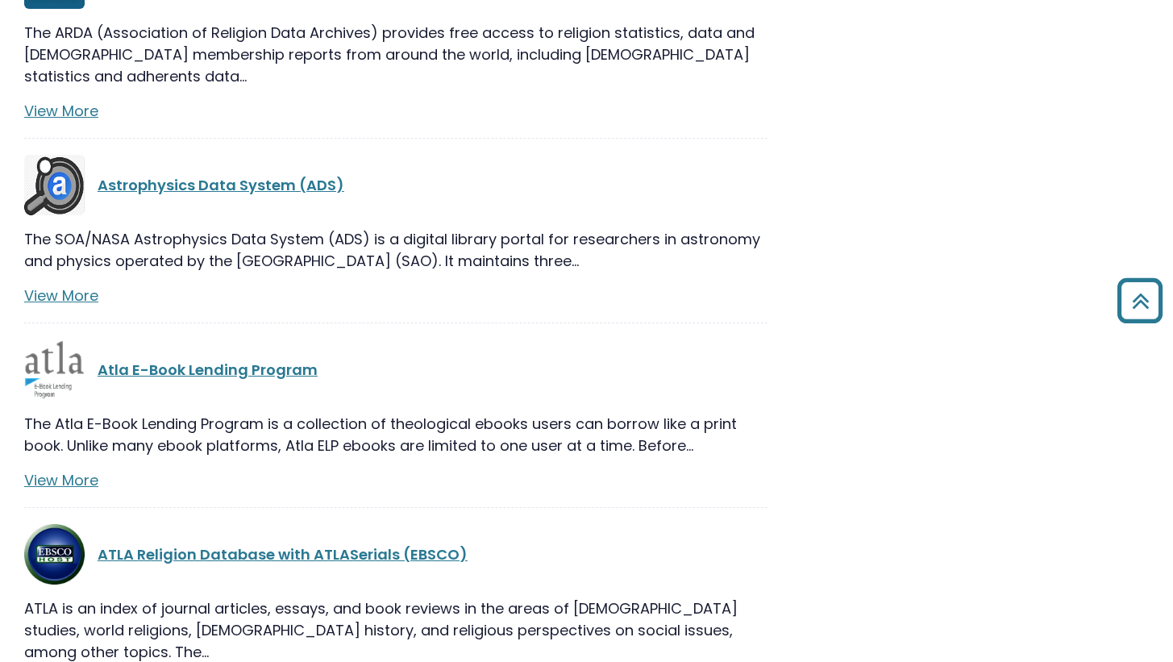 This screenshot has width=1173, height=662. What do you see at coordinates (396, 54) in the screenshot?
I see `p: The ARDA (Association of Religion Data Archives) provides free access to religion statistics, dat...` at bounding box center [396, 54].